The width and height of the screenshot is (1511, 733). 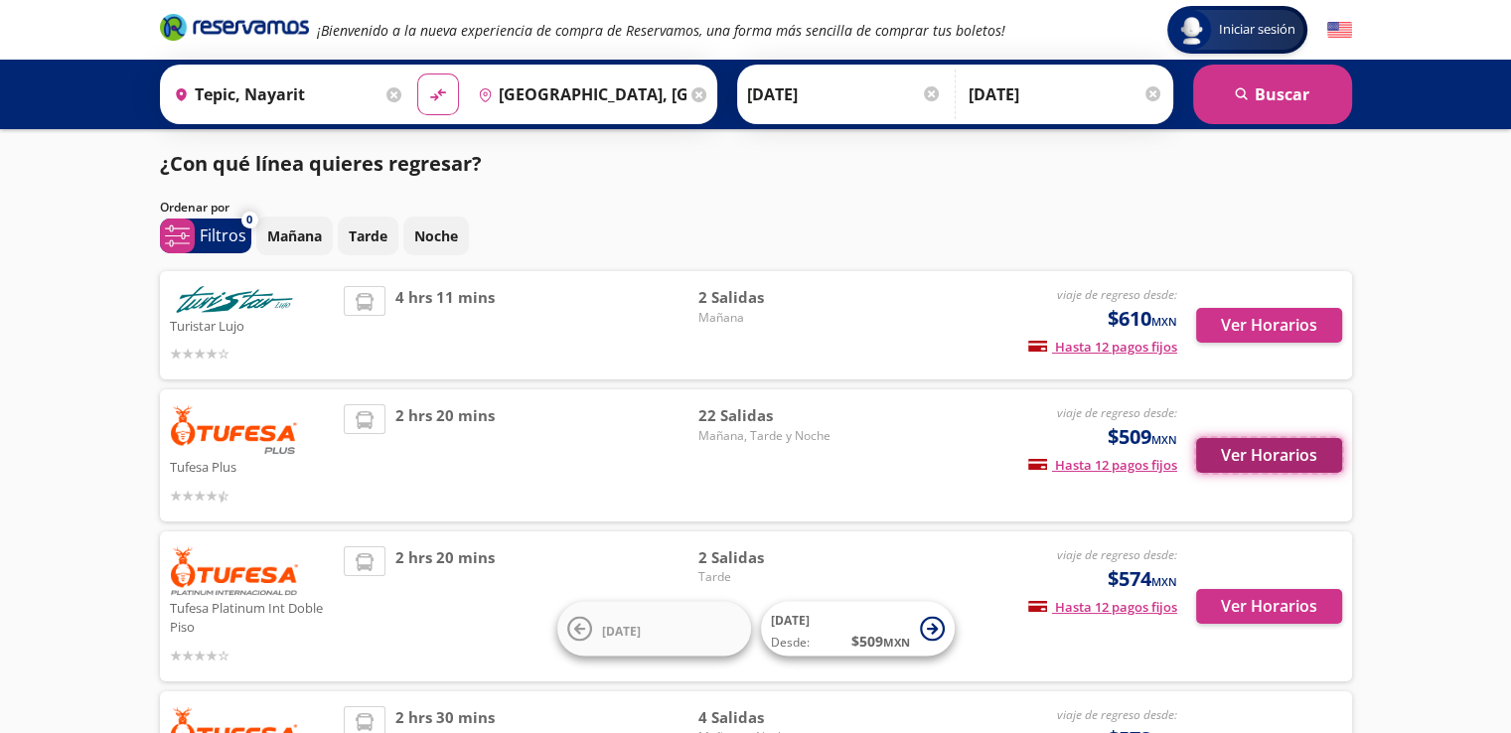 I want to click on span: $509, so click(x=1143, y=437).